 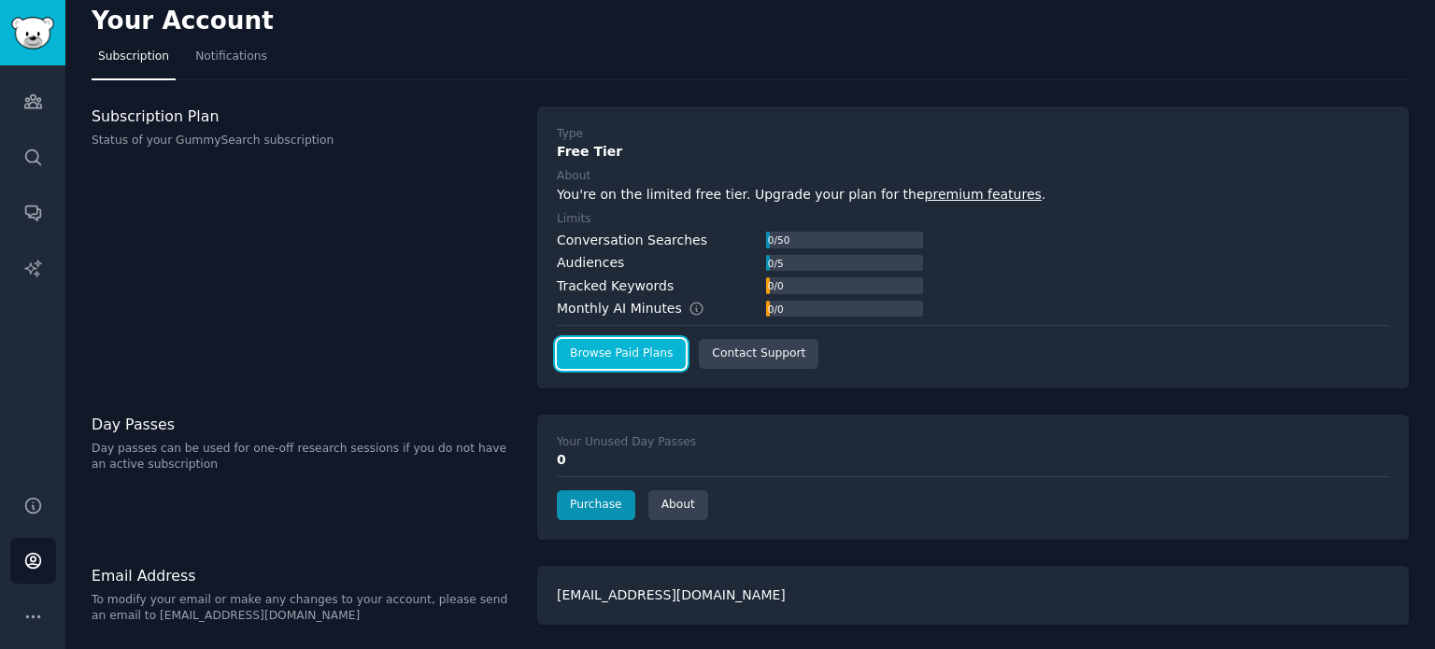 What do you see at coordinates (678, 506) in the screenshot?
I see `a: About` at bounding box center [678, 506].